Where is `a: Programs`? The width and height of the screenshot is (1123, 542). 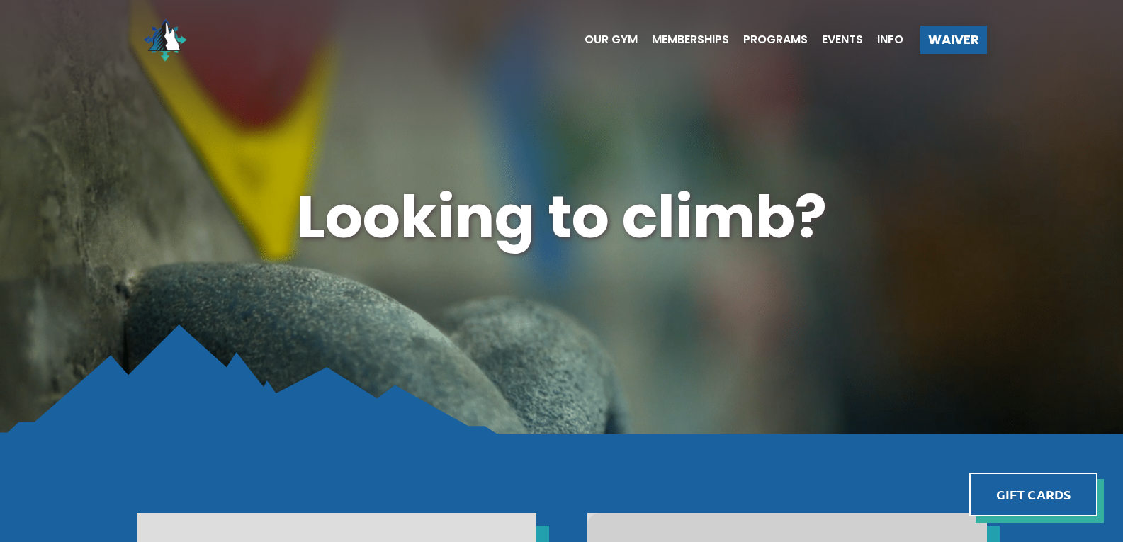
a: Programs is located at coordinates (768, 40).